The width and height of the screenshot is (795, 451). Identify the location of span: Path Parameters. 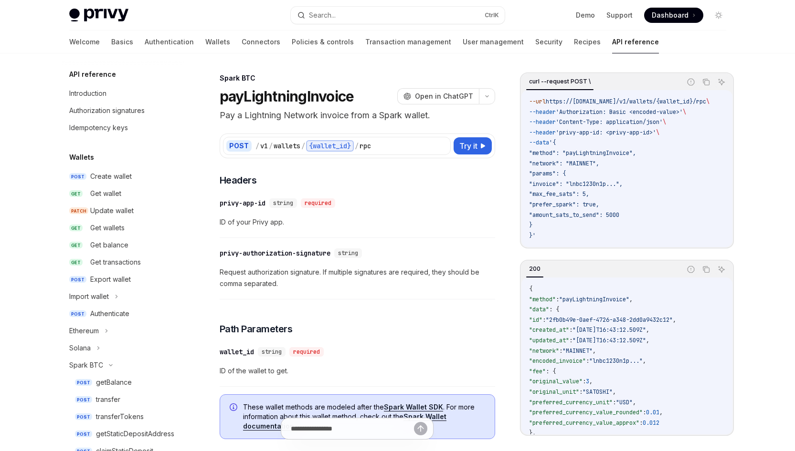
(256, 329).